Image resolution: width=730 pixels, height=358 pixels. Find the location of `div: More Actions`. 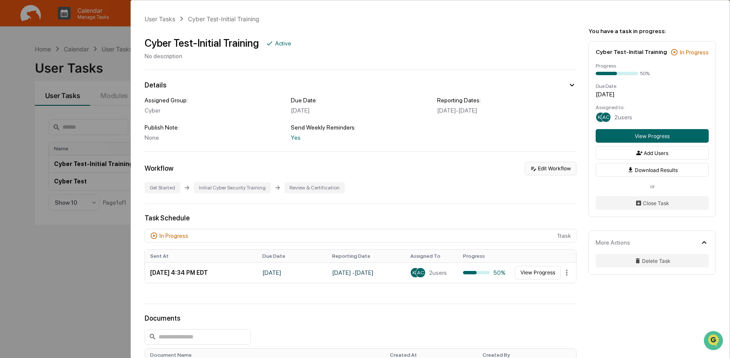

div: More Actions is located at coordinates (612, 243).